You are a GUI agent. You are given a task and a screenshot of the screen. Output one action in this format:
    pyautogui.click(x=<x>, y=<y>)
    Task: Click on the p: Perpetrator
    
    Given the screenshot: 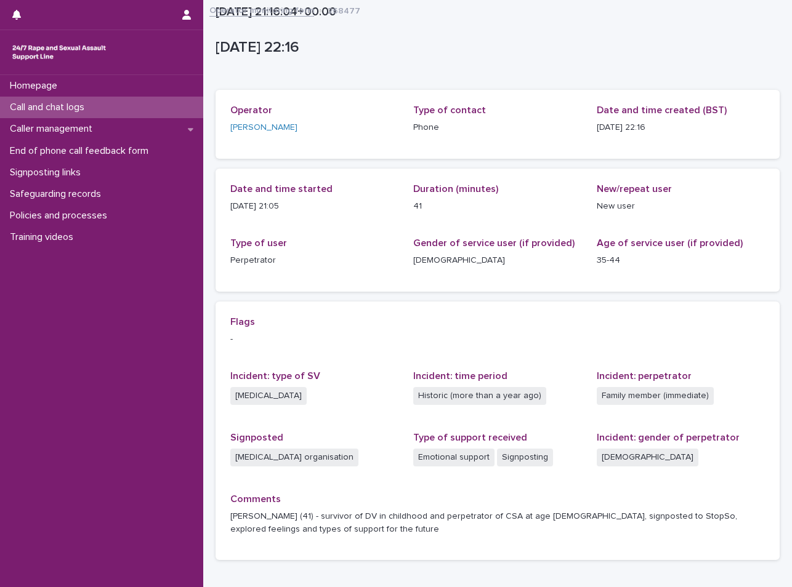 What is the action you would take?
    pyautogui.click(x=314, y=260)
    